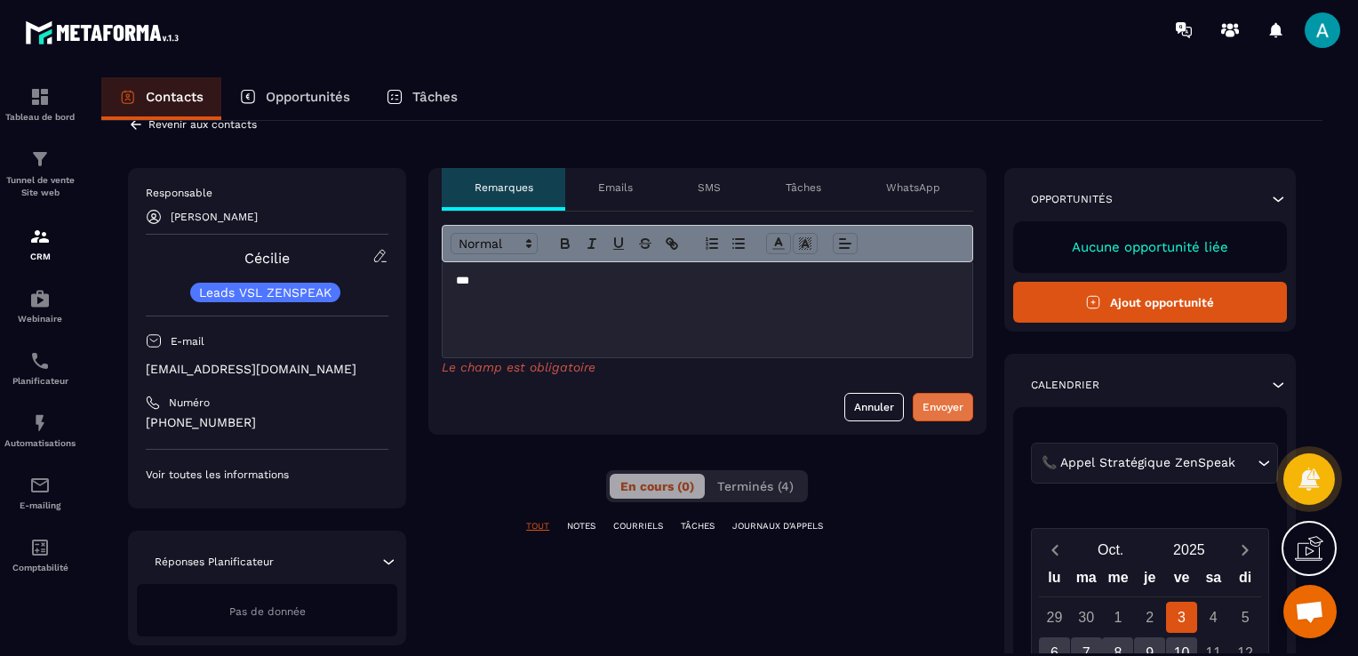 The image size is (1358, 656). What do you see at coordinates (40, 555) in the screenshot?
I see `a: accountantaccountantComptabilité` at bounding box center [40, 555].